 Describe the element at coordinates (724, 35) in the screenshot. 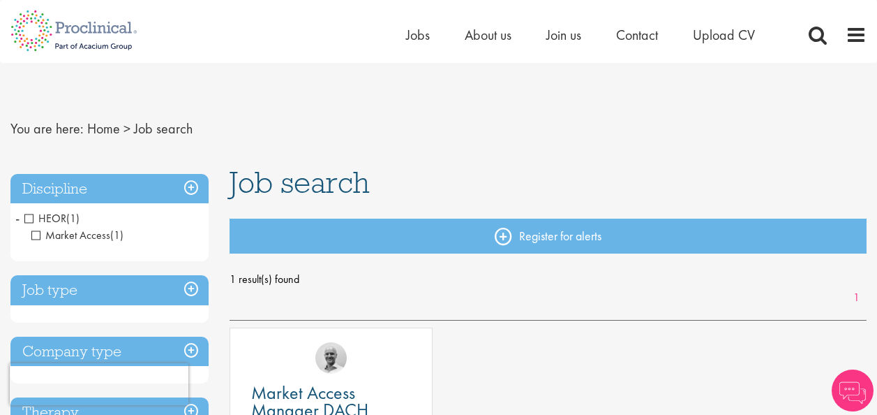

I see `a: Upload CV` at that location.